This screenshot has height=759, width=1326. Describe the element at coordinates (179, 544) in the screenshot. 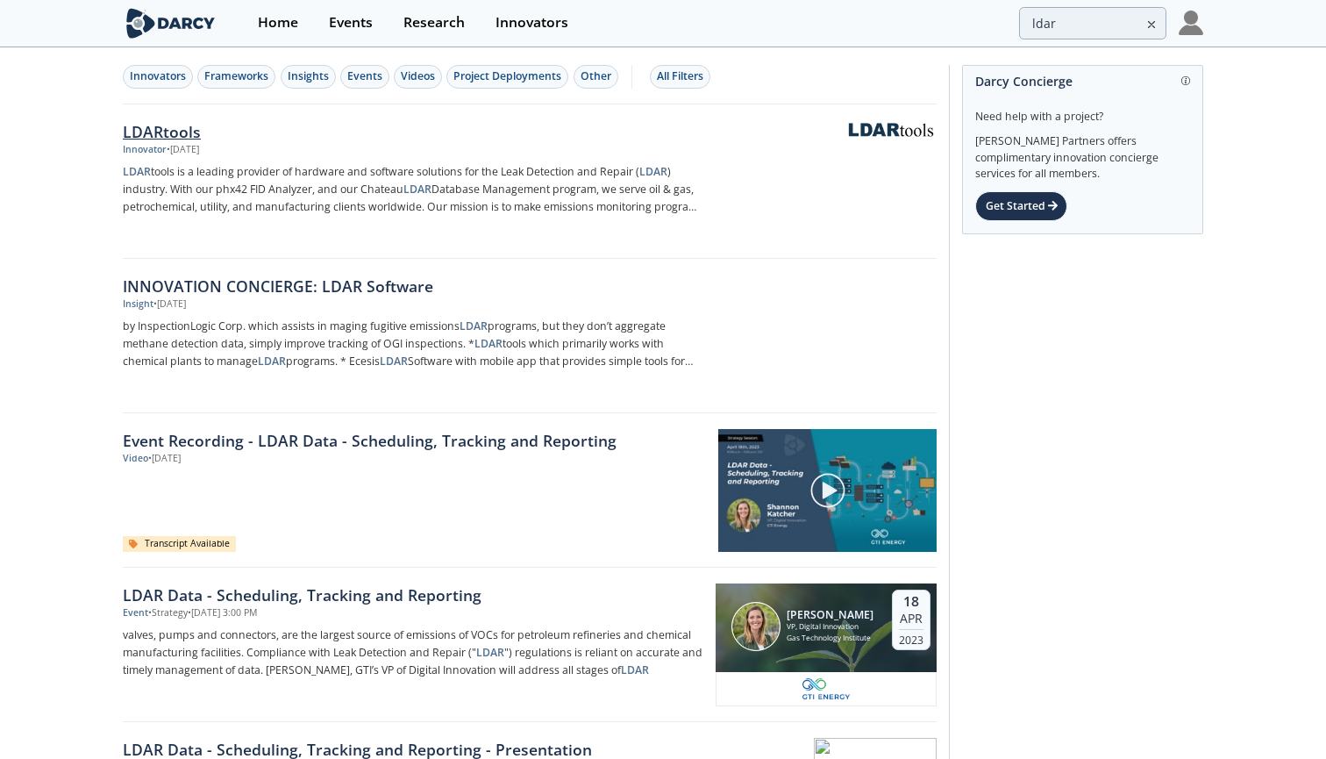

I see `div: Transcript Available` at that location.